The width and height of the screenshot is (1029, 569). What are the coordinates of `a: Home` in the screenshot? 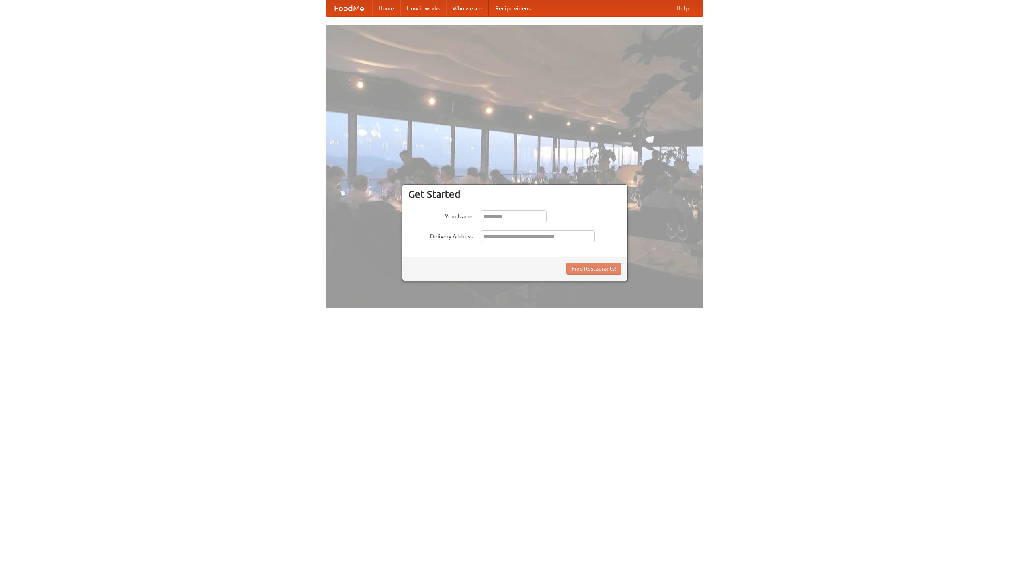 It's located at (386, 8).